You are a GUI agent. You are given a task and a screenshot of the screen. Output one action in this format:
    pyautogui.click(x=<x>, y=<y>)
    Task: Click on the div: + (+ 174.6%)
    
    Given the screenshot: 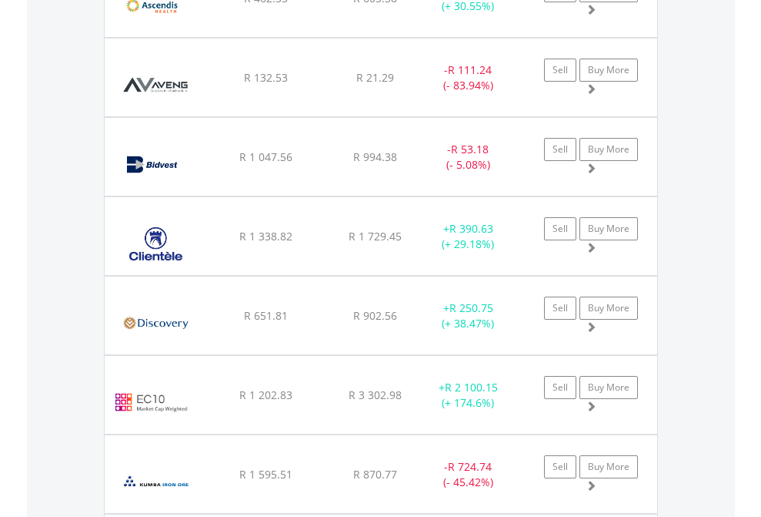 What is the action you would take?
    pyautogui.click(x=468, y=395)
    